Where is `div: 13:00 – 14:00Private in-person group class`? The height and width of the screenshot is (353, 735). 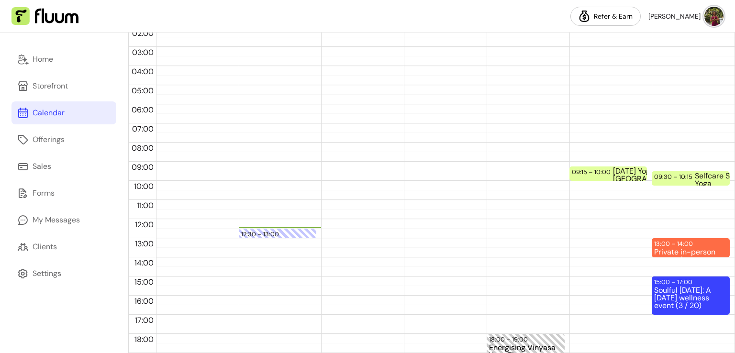
div: 13:00 – 14:00Private in-person group class is located at coordinates (691, 248).